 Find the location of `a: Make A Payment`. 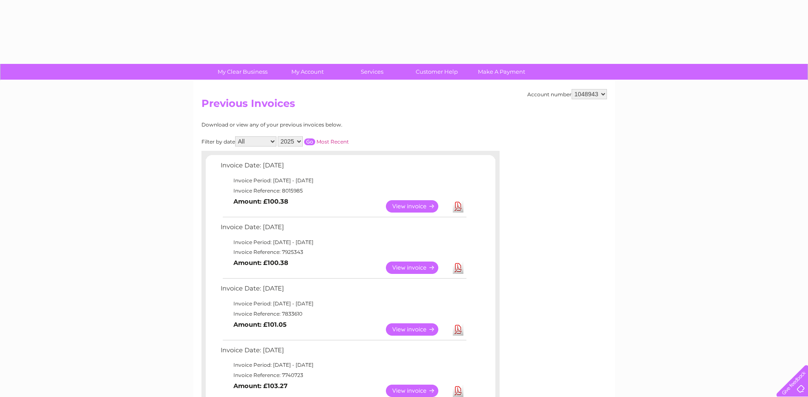

a: Make A Payment is located at coordinates (501, 72).